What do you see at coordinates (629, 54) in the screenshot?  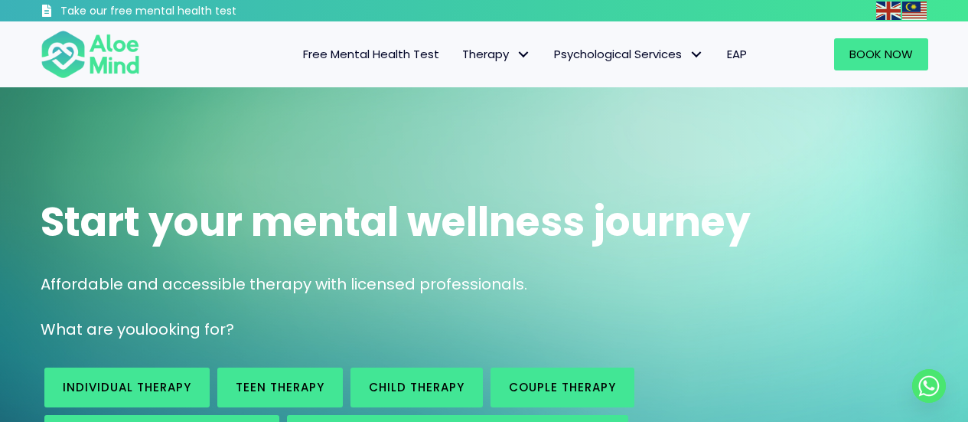 I see `a: Psychological ServicesPsychological Services: submenu` at bounding box center [629, 54].